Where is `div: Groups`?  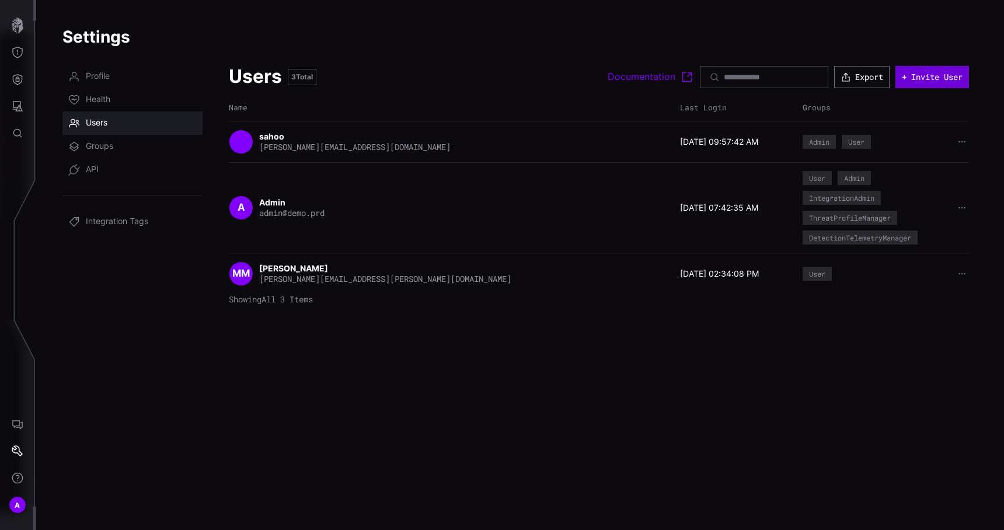
div: Groups is located at coordinates (875, 107).